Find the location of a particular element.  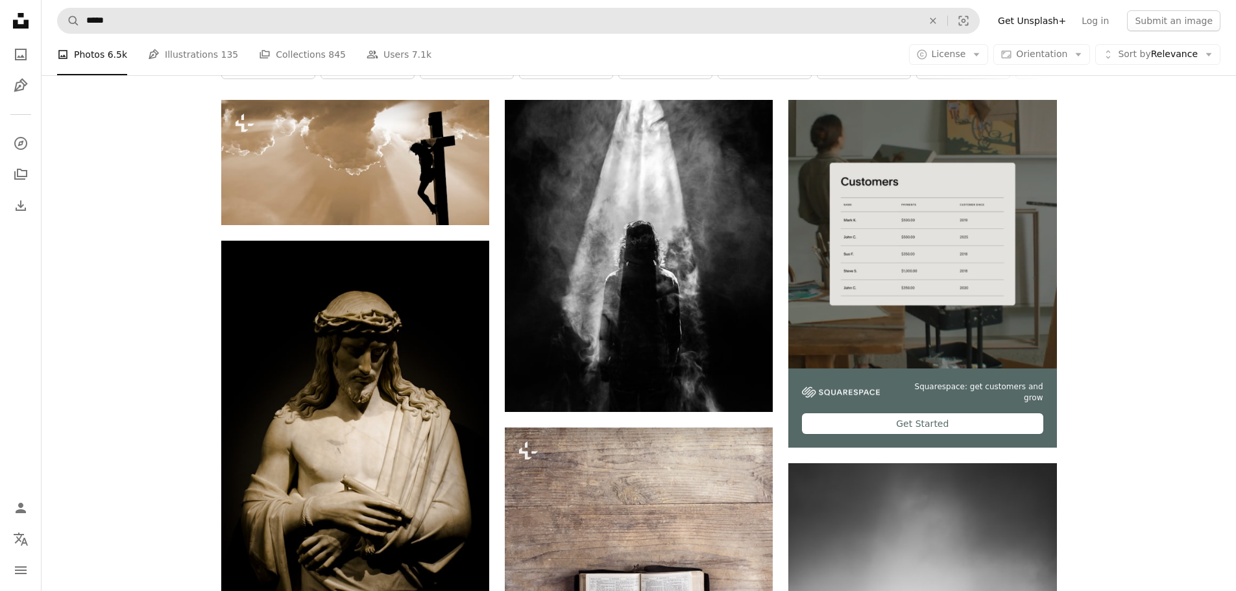

button: Clear is located at coordinates (933, 21).